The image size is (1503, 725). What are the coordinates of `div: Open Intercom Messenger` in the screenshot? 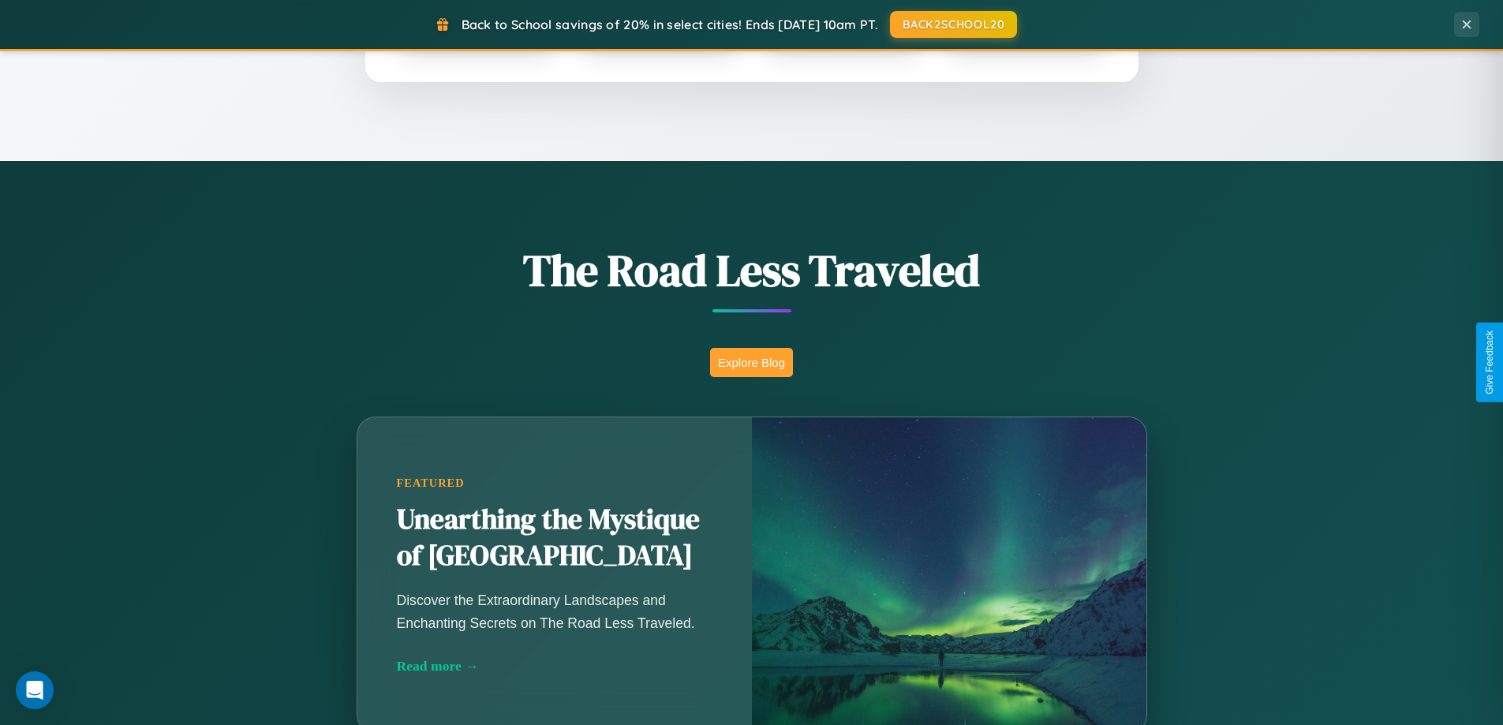 It's located at (35, 690).